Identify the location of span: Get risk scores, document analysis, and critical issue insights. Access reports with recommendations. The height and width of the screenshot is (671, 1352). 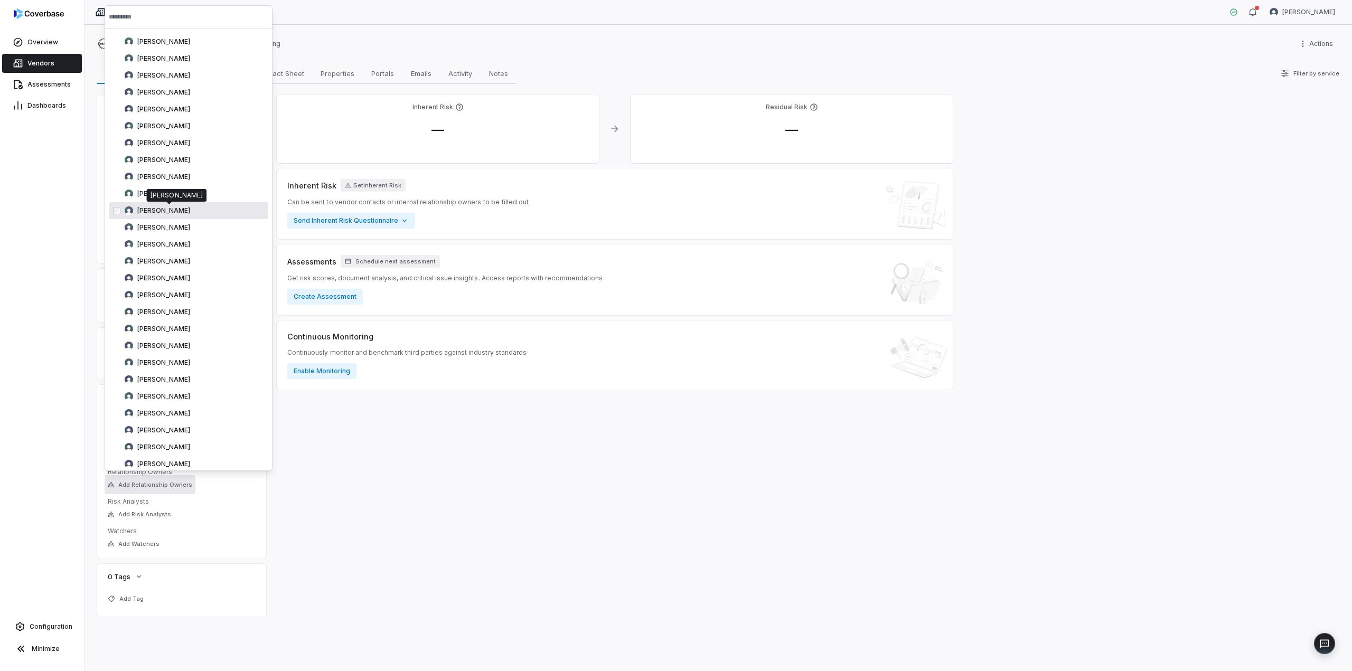
(445, 278).